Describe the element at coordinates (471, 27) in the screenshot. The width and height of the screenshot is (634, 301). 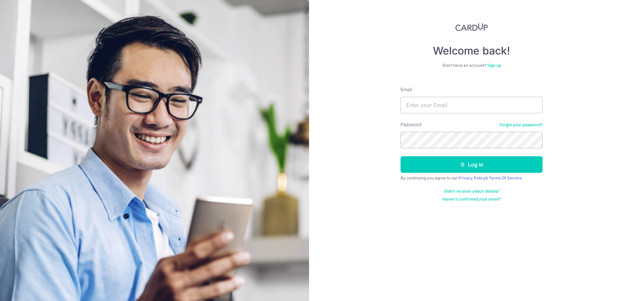
I see `img: CardUp Logo` at that location.